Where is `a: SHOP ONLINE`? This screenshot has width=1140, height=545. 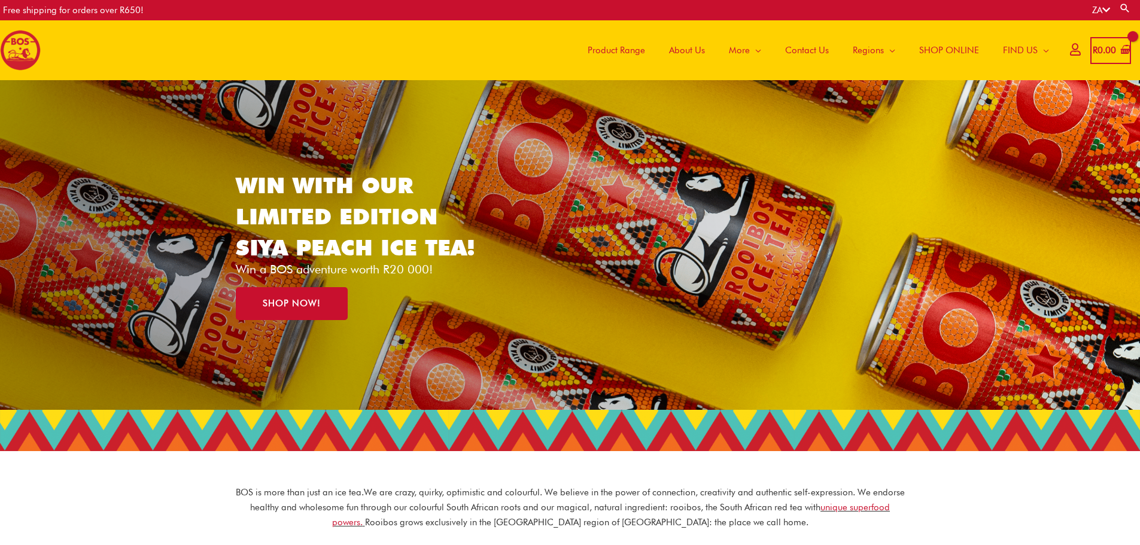 a: SHOP ONLINE is located at coordinates (949, 50).